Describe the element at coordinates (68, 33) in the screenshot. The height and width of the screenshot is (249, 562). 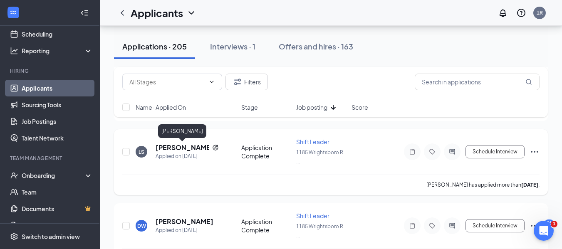
I see `span: onboarding overview` at that location.